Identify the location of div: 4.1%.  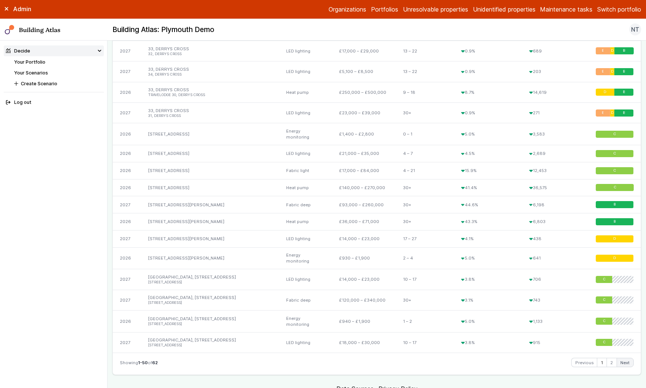
(488, 238).